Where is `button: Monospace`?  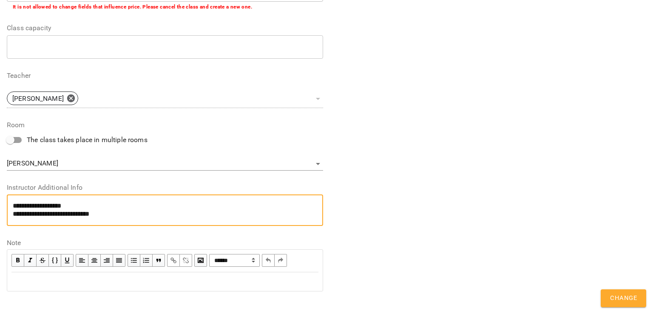 button: Monospace is located at coordinates (55, 260).